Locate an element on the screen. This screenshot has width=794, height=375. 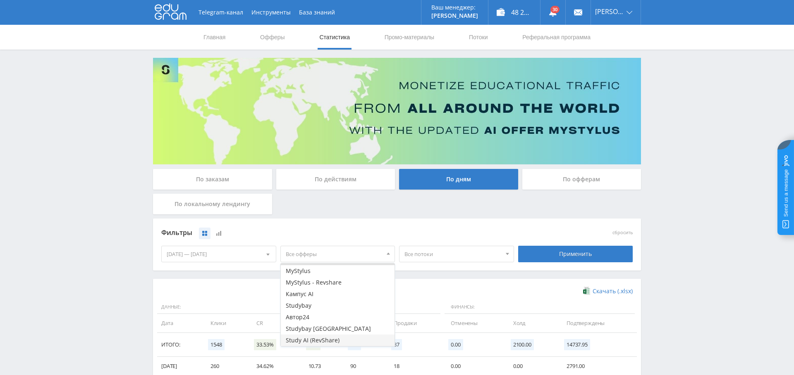
span: 0.00 is located at coordinates (455, 345).